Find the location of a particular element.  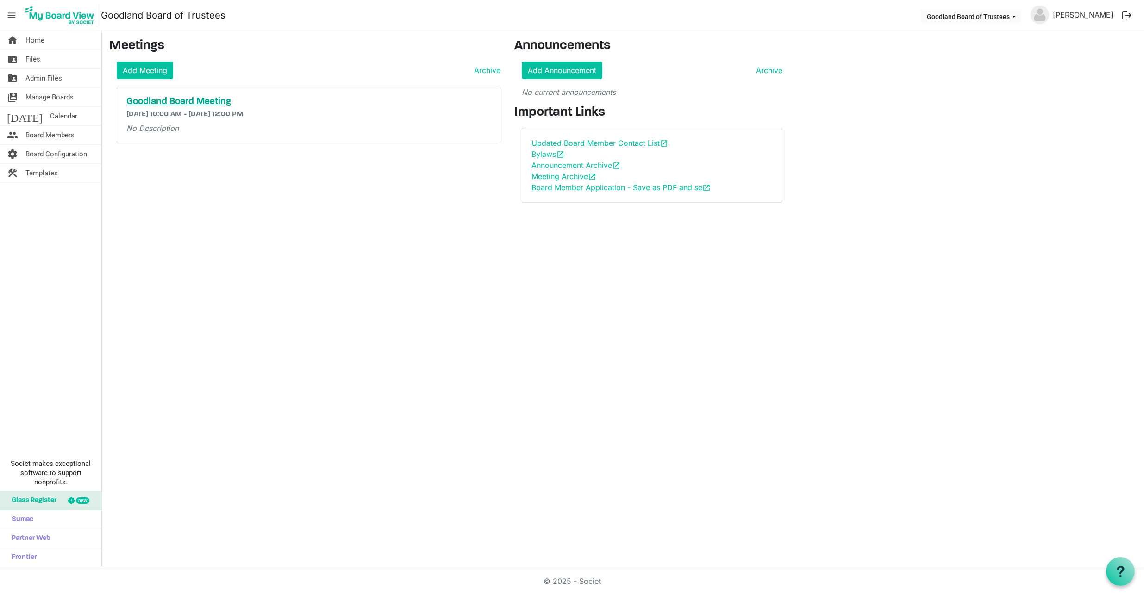

span: home is located at coordinates (12, 40).